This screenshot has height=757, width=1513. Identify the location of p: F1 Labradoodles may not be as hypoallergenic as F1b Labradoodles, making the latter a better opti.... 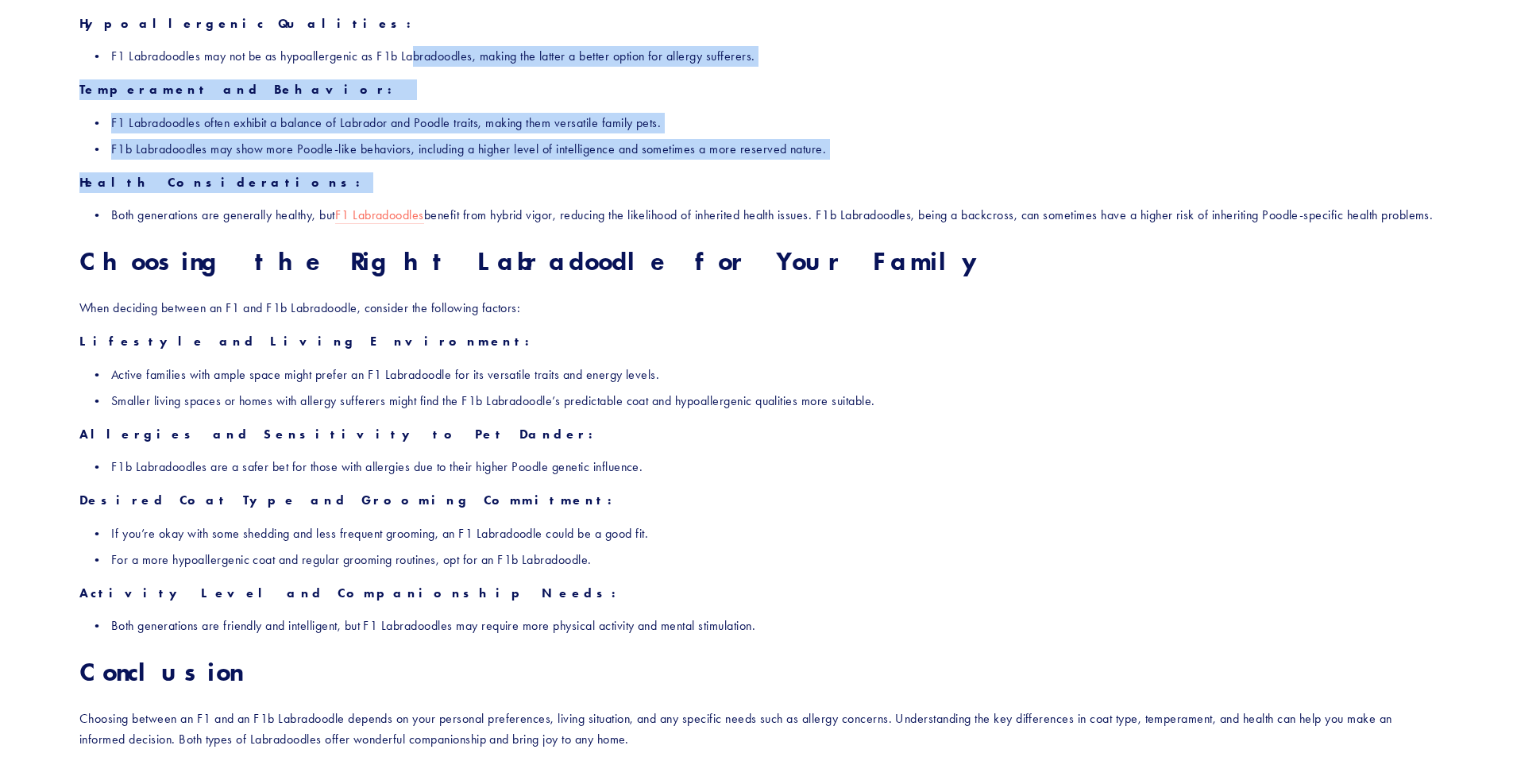
(772, 56).